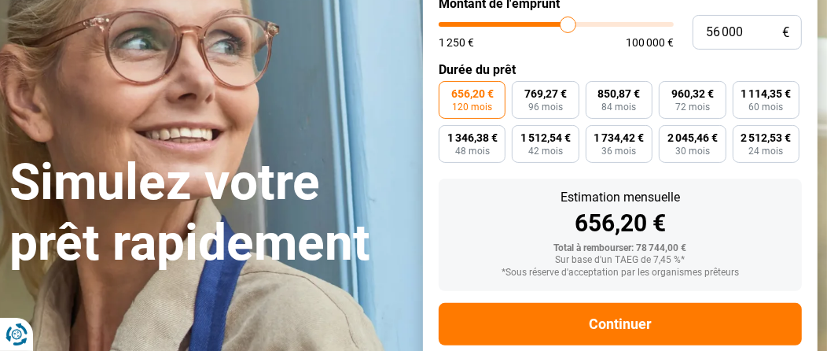 The height and width of the screenshot is (351, 827). Describe the element at coordinates (619, 107) in the screenshot. I see `span: 84 mois` at that location.